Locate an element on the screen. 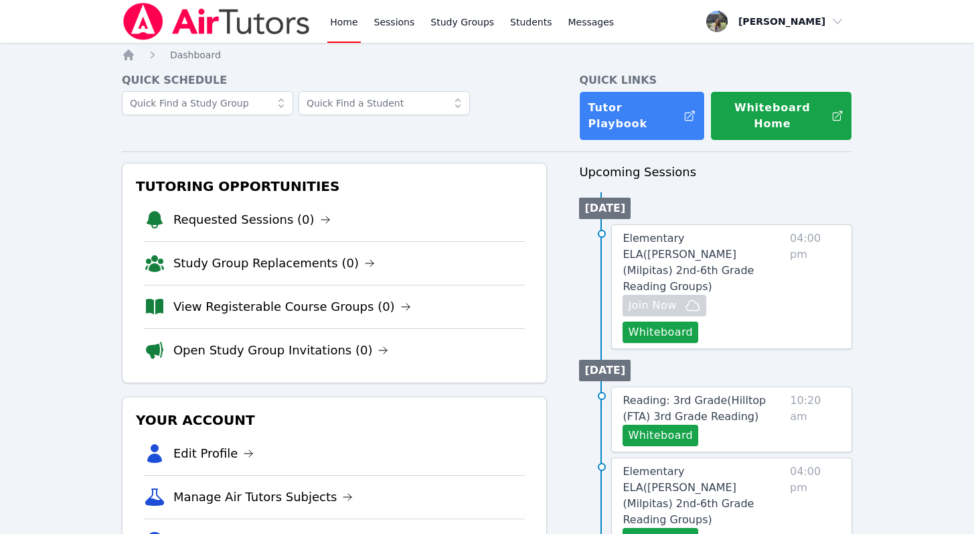 This screenshot has width=974, height=534. span: Join Now is located at coordinates (652, 305).